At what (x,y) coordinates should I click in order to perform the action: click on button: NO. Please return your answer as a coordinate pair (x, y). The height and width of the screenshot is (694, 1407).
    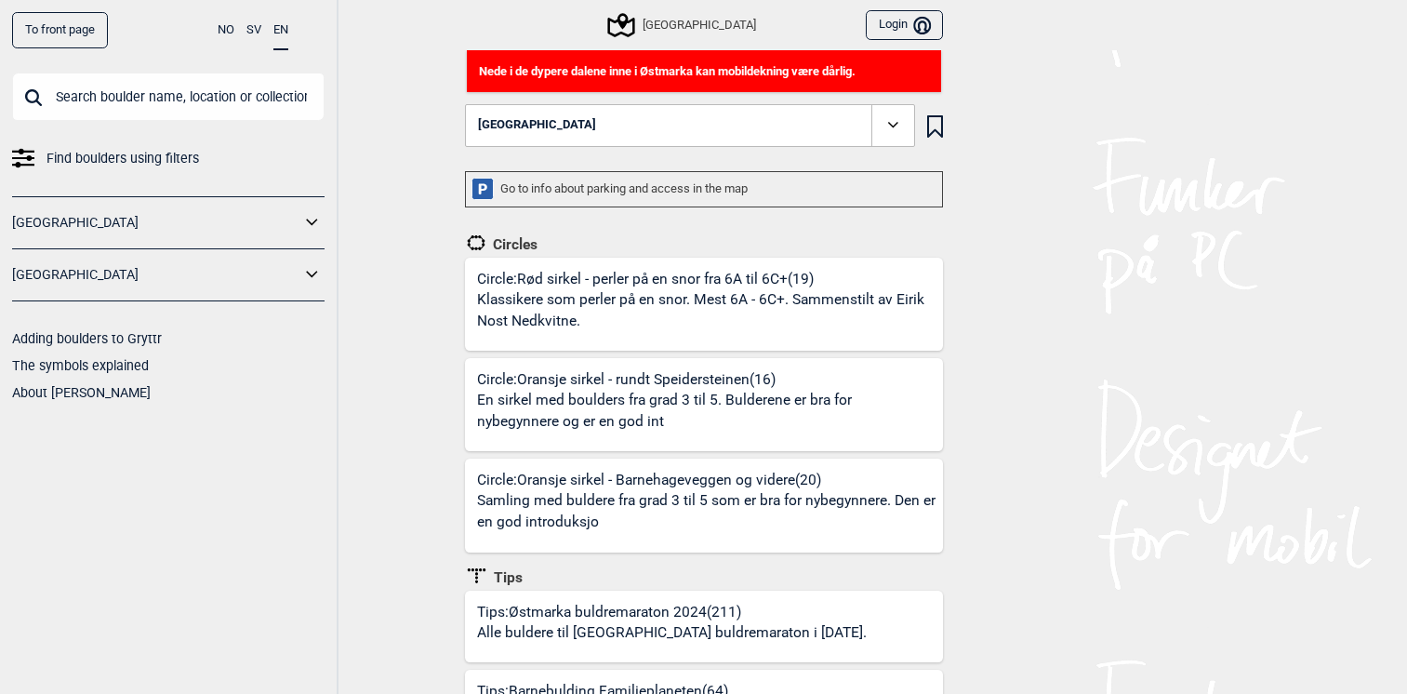
    Looking at the image, I should click on (226, 30).